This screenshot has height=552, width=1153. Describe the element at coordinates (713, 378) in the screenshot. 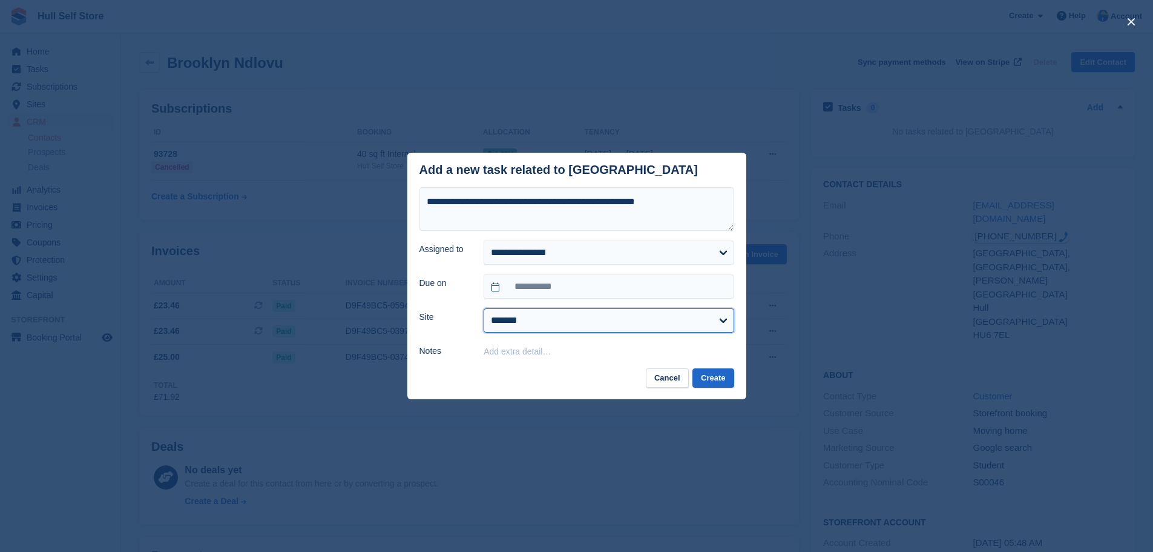

I see `button: Create` at that location.